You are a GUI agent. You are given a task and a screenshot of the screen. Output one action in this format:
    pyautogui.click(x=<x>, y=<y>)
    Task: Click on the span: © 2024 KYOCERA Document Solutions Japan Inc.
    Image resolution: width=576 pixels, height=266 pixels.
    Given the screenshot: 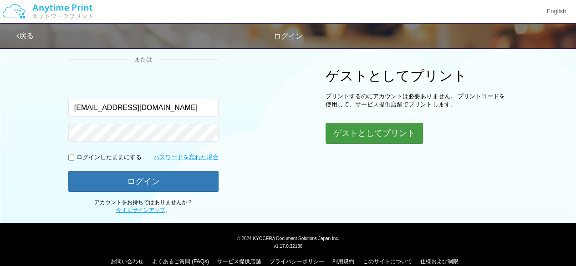 What is the action you would take?
    pyautogui.click(x=288, y=238)
    